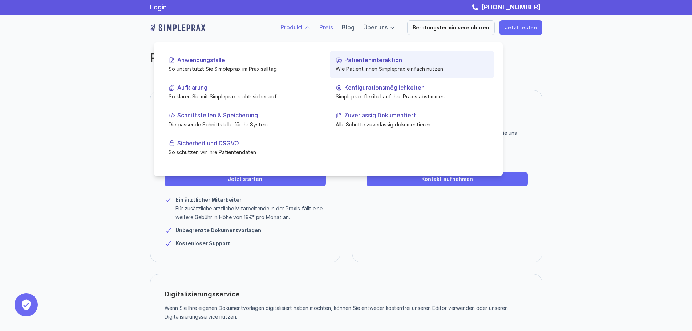 Image resolution: width=692 pixels, height=331 pixels. I want to click on a: Jetzt starten, so click(245, 179).